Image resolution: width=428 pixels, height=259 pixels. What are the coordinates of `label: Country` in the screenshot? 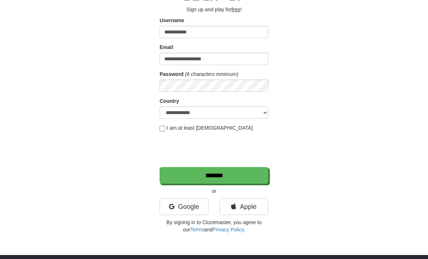 It's located at (169, 101).